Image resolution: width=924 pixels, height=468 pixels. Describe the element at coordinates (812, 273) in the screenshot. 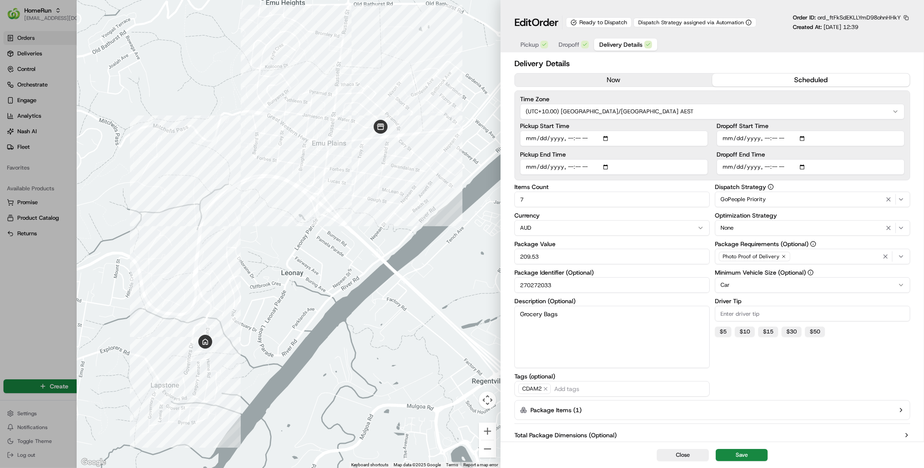

I see `label: Minimum Vehicle Size (Optional)` at that location.